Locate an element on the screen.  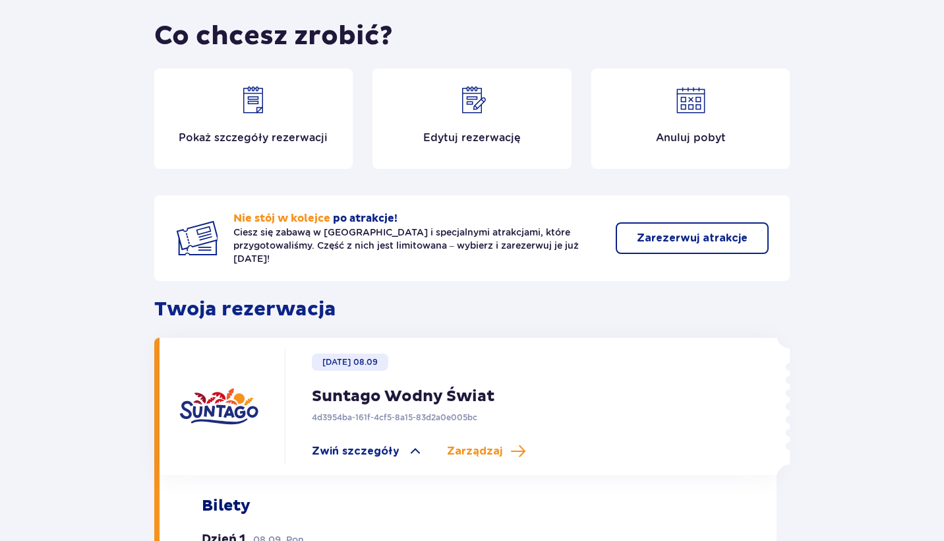
p: 4d3954ba-161f-4cf5-8a15-83d2a0e005bc is located at coordinates (394, 417).